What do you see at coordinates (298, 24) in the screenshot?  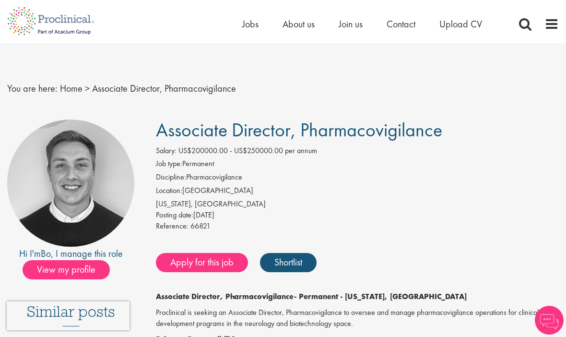 I see `a: About us` at bounding box center [298, 24].